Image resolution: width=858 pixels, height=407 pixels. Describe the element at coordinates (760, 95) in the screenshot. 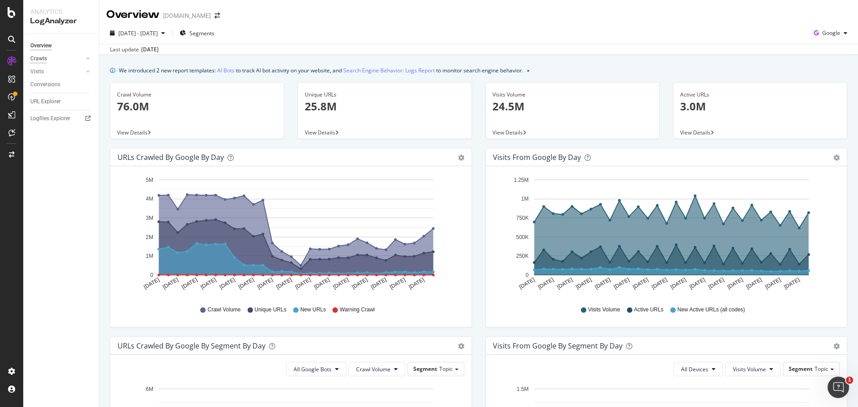

I see `div: Active URLs` at that location.